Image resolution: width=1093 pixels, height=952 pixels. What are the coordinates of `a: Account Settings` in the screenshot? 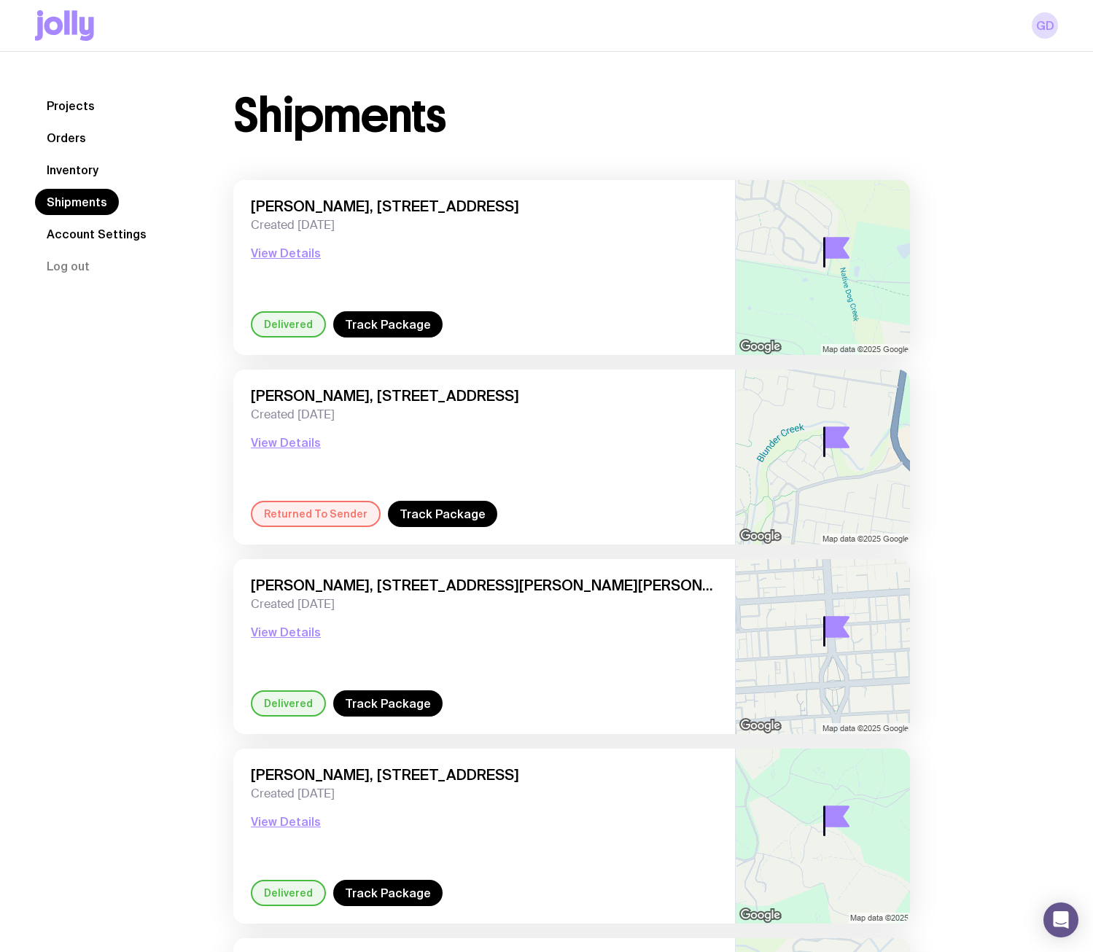 It's located at (96, 234).